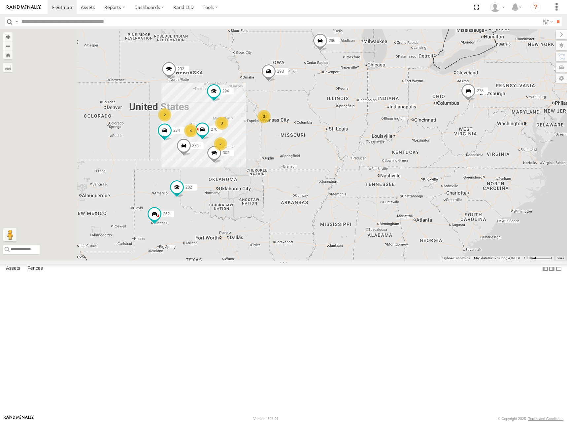  What do you see at coordinates (166, 214) in the screenshot?
I see `span: 262` at bounding box center [166, 214].